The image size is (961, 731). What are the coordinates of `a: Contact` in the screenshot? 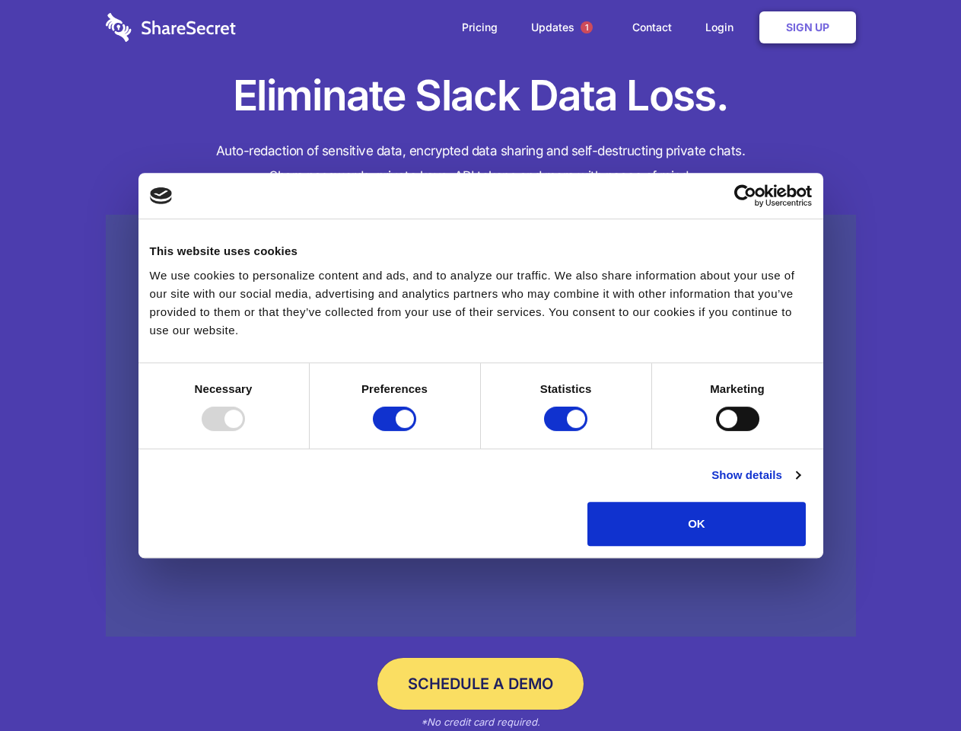 It's located at (652, 27).